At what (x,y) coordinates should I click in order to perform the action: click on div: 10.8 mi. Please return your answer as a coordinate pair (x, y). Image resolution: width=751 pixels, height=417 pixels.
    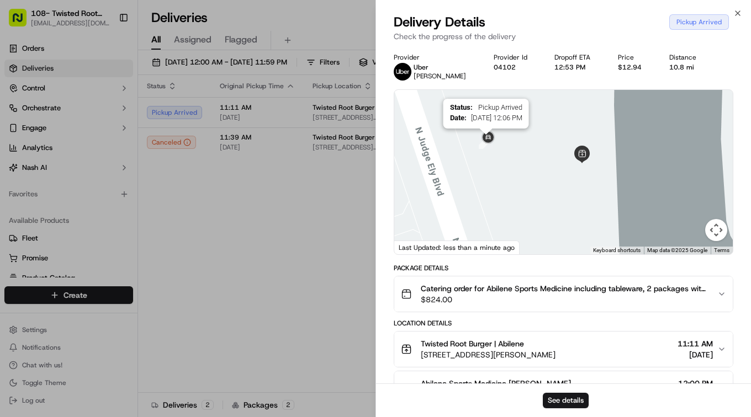
    Looking at the image, I should click on (687, 67).